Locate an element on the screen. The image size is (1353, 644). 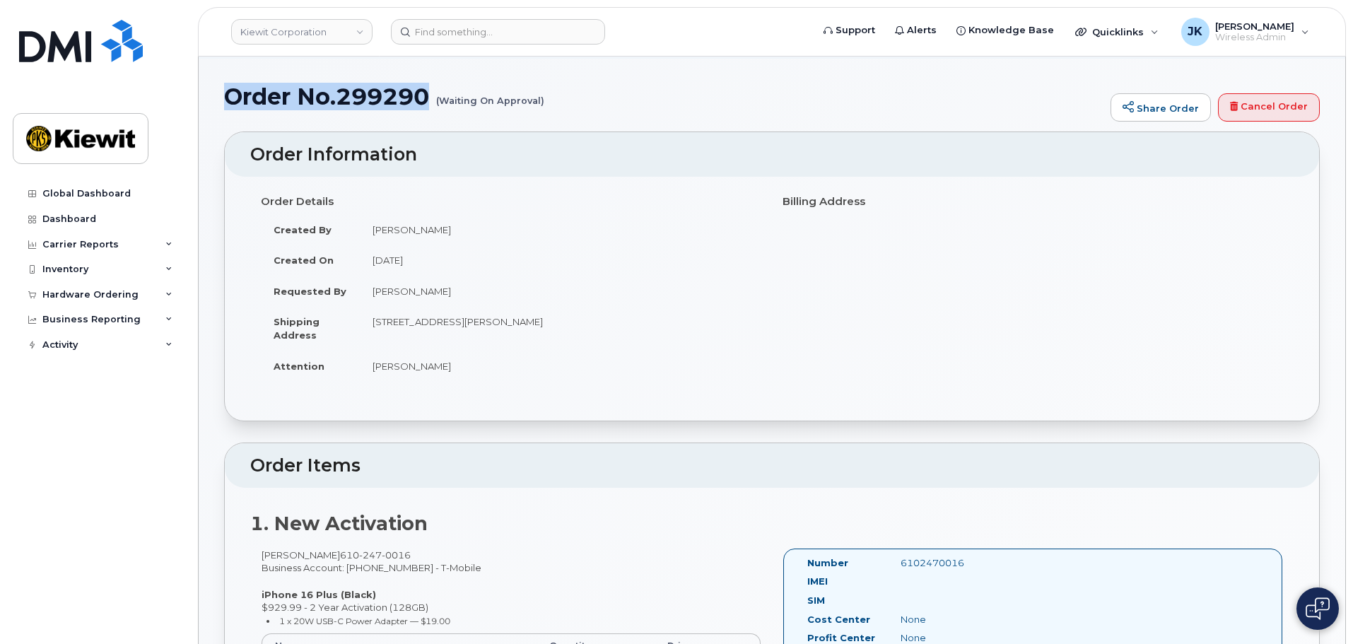
h4: Order Details is located at coordinates (511, 201).